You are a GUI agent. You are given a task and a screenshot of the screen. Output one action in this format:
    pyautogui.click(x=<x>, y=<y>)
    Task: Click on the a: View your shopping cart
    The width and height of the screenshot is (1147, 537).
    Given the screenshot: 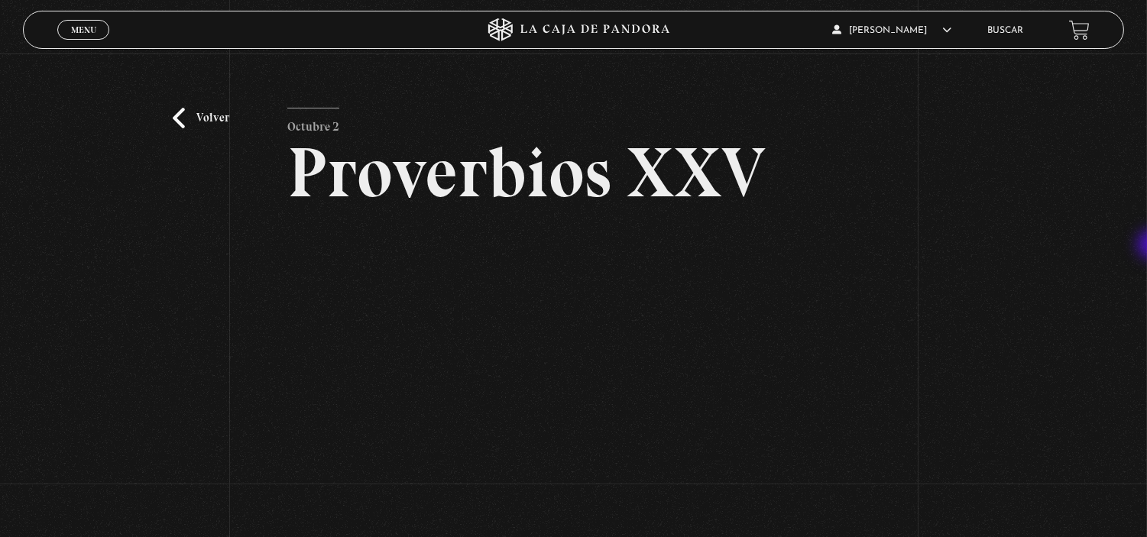 What is the action you would take?
    pyautogui.click(x=1079, y=30)
    